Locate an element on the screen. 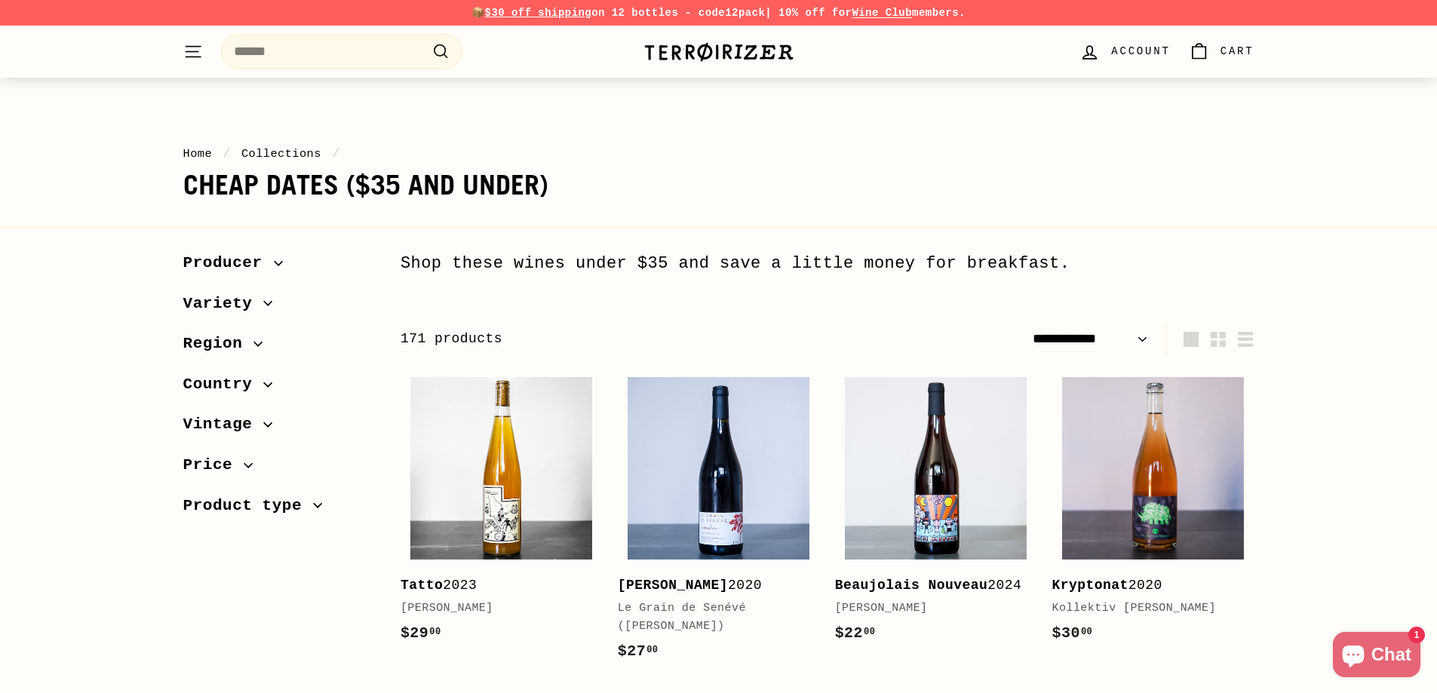 This screenshot has height=693, width=1437. span: $30 is located at coordinates (1073, 633).